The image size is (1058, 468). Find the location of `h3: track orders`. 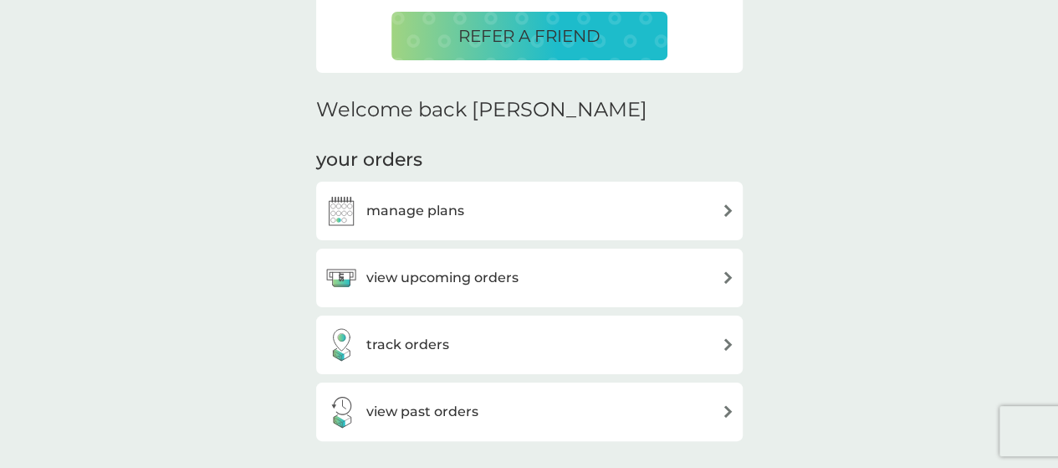

h3: track orders is located at coordinates (407, 345).